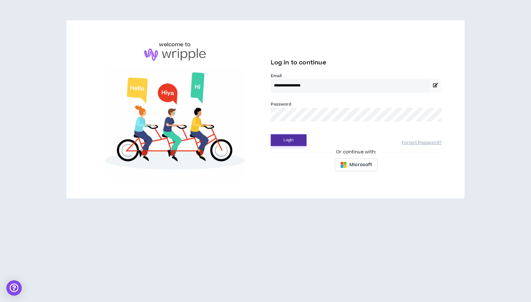 The image size is (531, 302). What do you see at coordinates (20, 40) in the screenshot?
I see `img: tab_domain_overview_orange.svg` at bounding box center [20, 40].